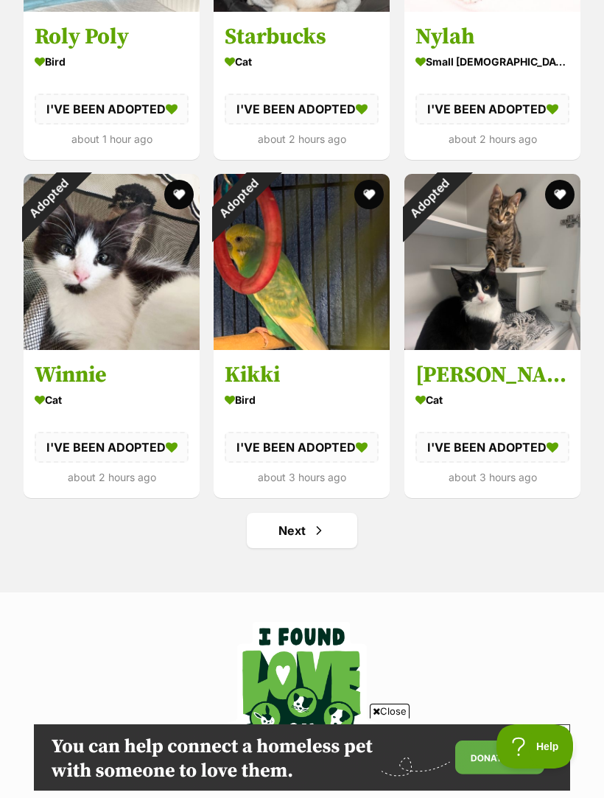  Describe the element at coordinates (302, 530) in the screenshot. I see `nav: Pagination` at that location.